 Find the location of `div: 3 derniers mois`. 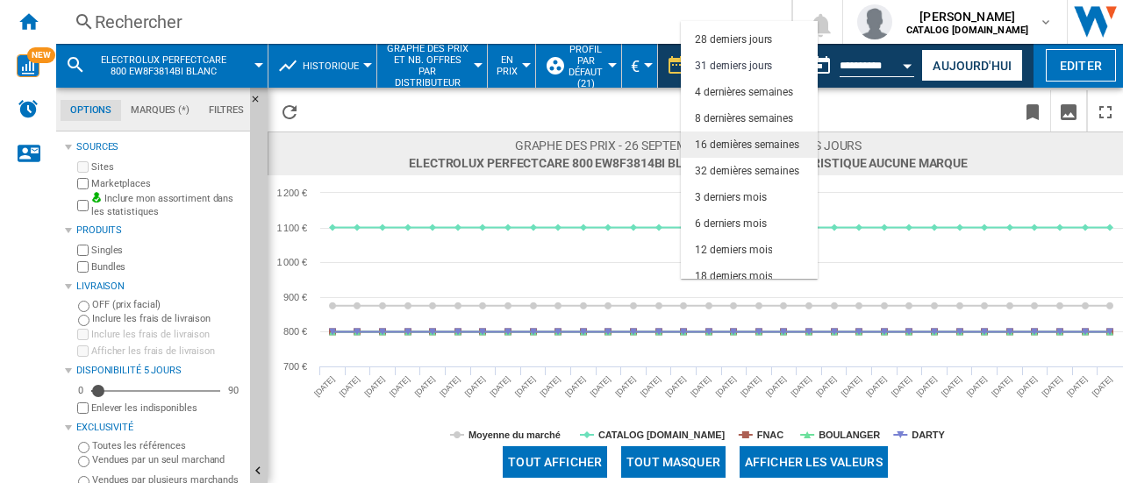

div: 3 derniers mois is located at coordinates (731, 197).